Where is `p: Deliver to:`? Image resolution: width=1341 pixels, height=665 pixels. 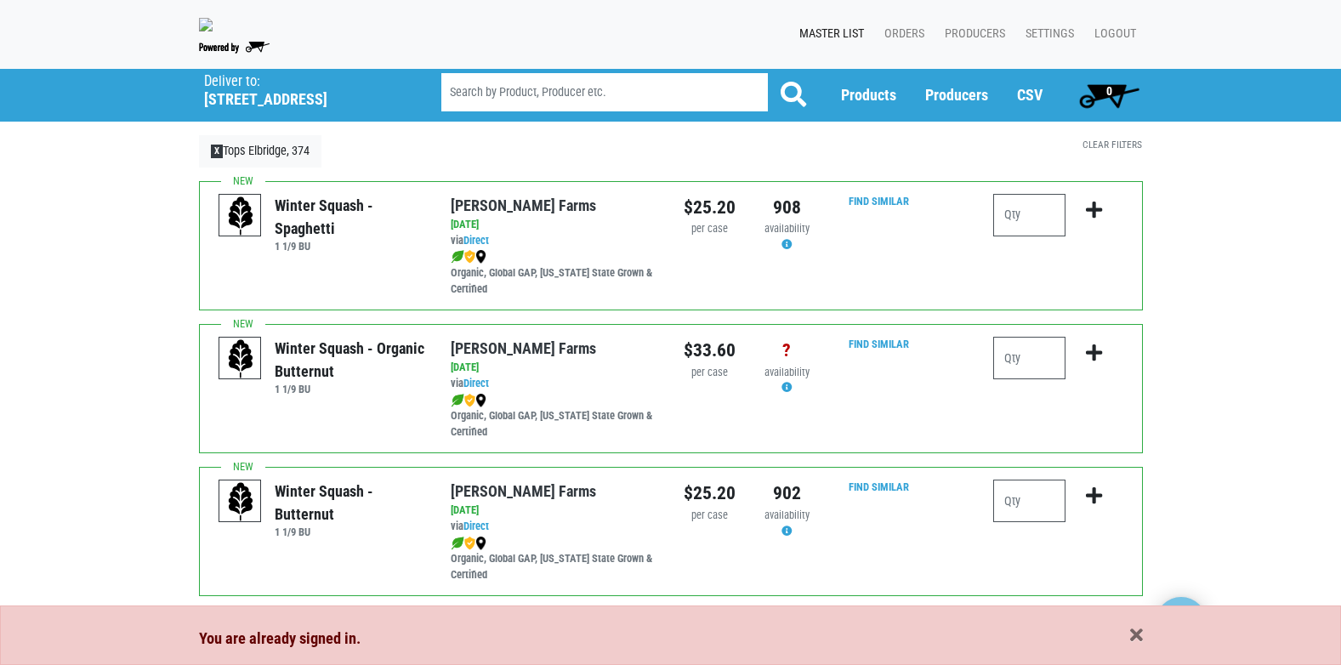
p: Deliver to: is located at coordinates (301, 82).